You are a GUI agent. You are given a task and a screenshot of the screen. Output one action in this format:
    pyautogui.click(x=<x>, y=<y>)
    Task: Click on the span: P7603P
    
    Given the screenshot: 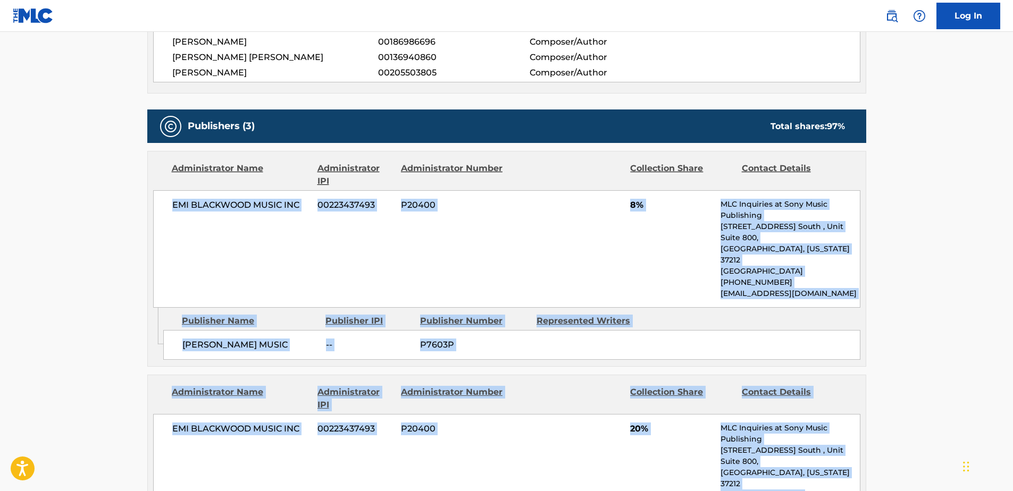 What is the action you would take?
    pyautogui.click(x=474, y=345)
    